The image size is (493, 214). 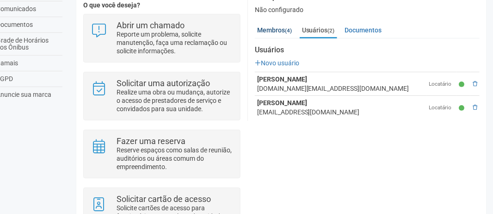 What do you see at coordinates (277, 63) in the screenshot?
I see `a: Novo usuário` at bounding box center [277, 63].